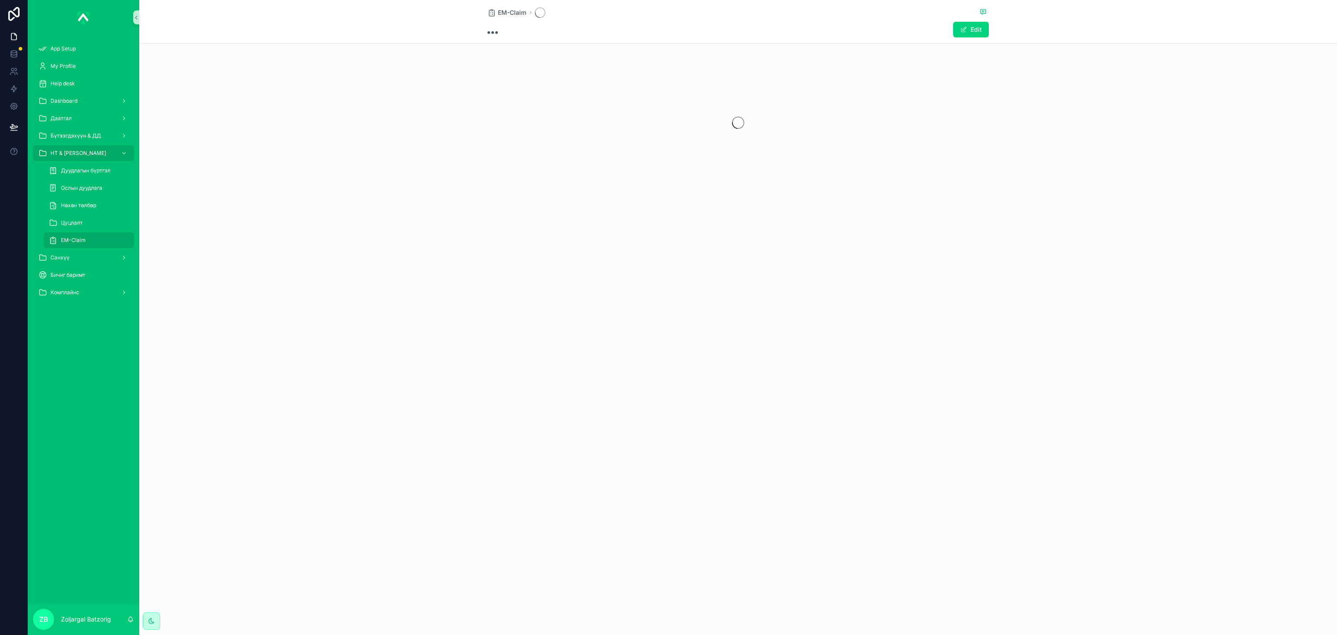 Image resolution: width=1337 pixels, height=635 pixels. I want to click on span: Бичиг баримт, so click(68, 275).